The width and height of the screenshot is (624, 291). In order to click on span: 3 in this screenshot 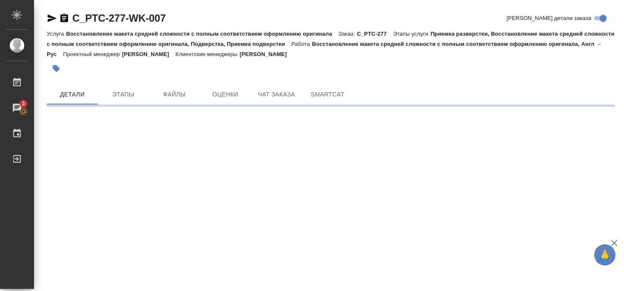, I will do `click(23, 104)`.